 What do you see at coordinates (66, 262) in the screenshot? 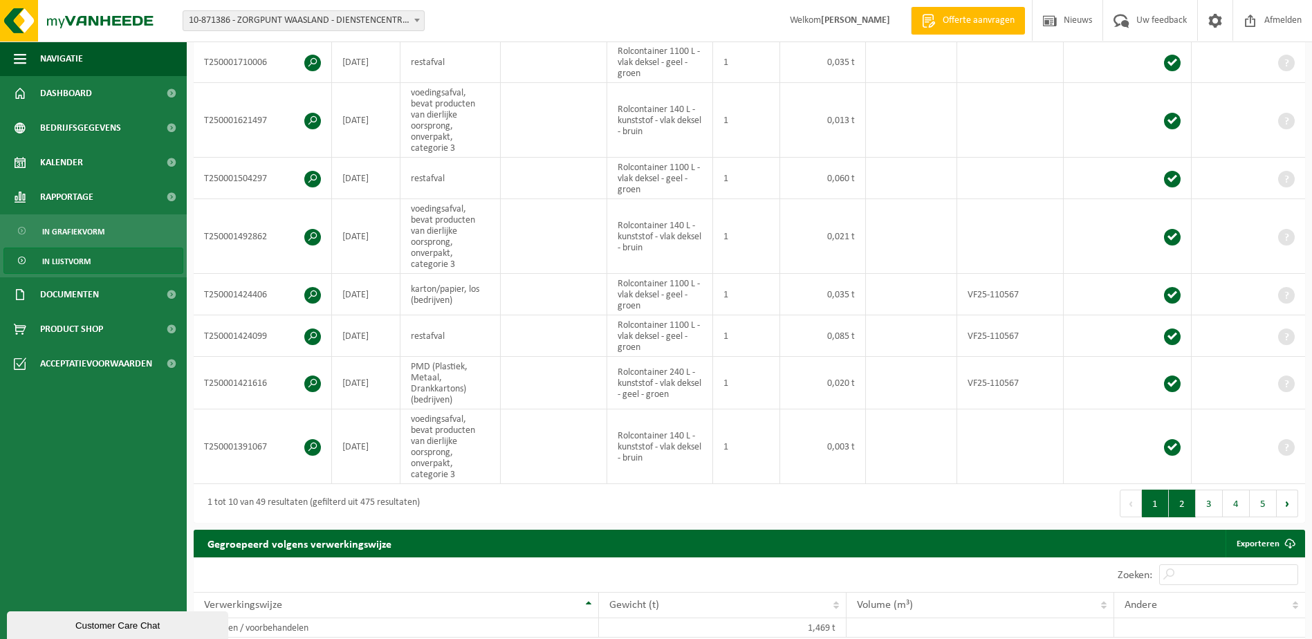
I see `span: In lijstvorm` at bounding box center [66, 262].